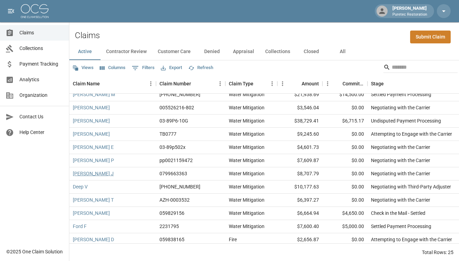 The height and width of the screenshot is (261, 459). What do you see at coordinates (172, 147) in the screenshot?
I see `div: 03-89p502x` at bounding box center [172, 147].